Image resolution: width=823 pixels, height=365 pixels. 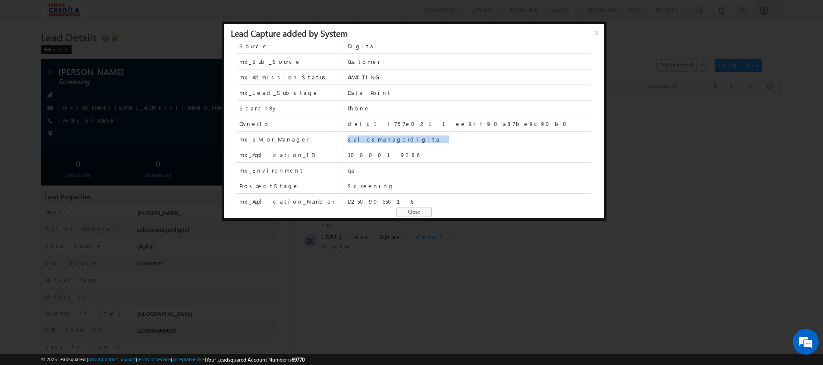 What do you see at coordinates (469, 155) in the screenshot?
I see `span: 3000019286` at bounding box center [469, 155].